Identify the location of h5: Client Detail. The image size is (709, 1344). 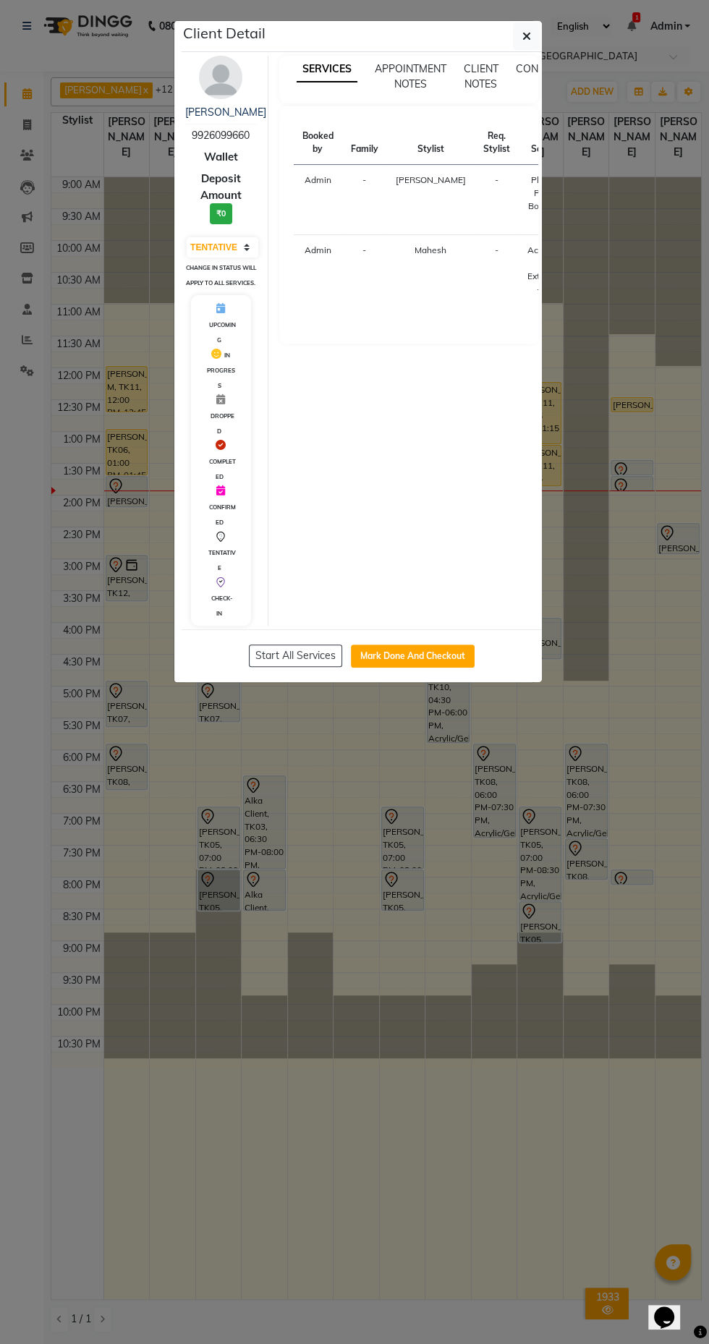
(224, 33).